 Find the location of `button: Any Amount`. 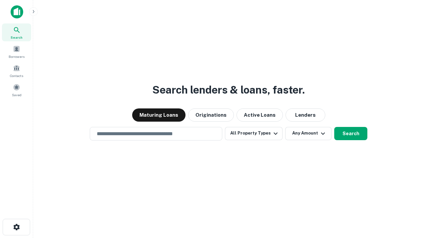

button: Any Amount is located at coordinates (308, 134).